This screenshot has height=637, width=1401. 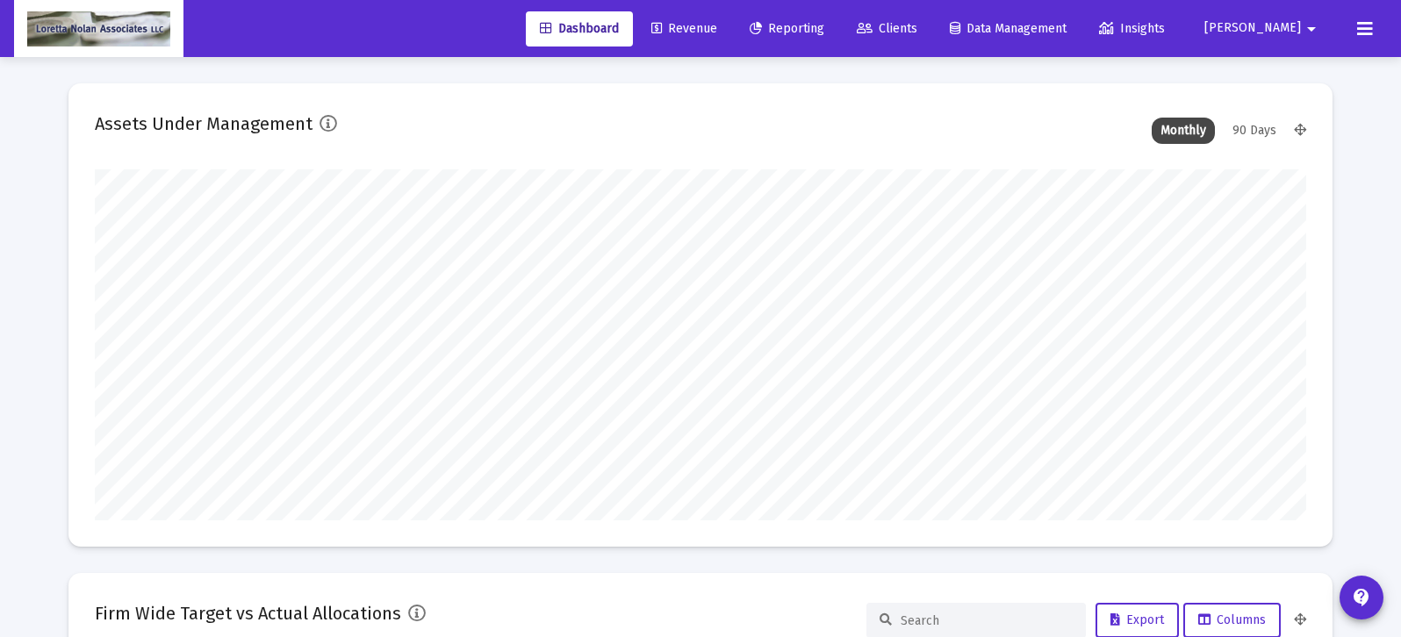 What do you see at coordinates (1132, 28) in the screenshot?
I see `span: Insights` at bounding box center [1132, 28].